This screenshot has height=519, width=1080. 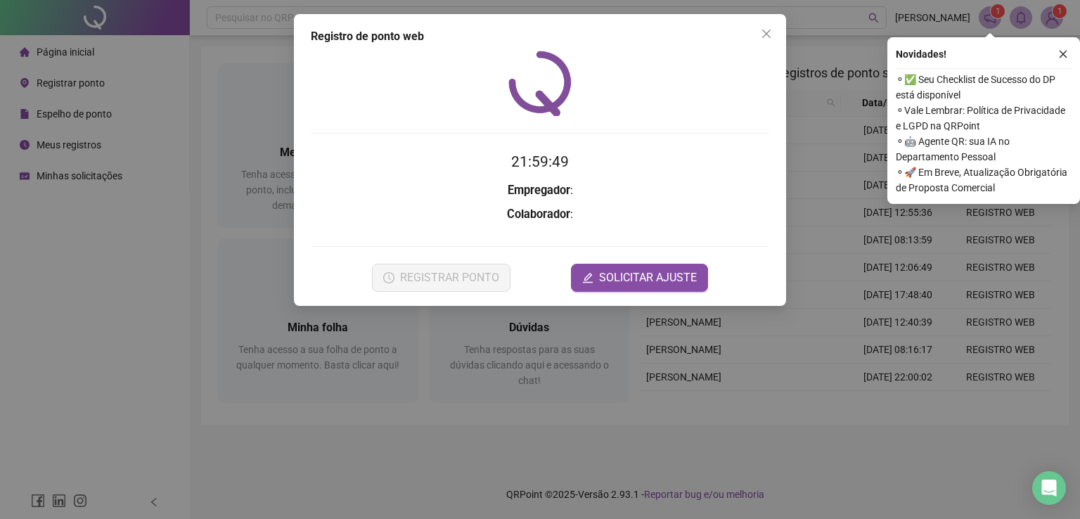 I want to click on button: REGISTRAR PONTO, so click(x=441, y=278).